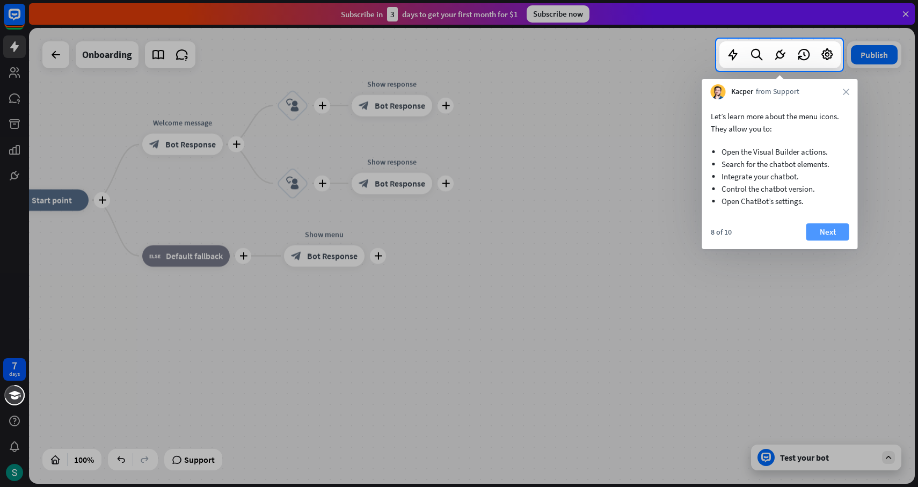 The image size is (918, 487). I want to click on li: Open ChatBot’s settings., so click(780, 201).